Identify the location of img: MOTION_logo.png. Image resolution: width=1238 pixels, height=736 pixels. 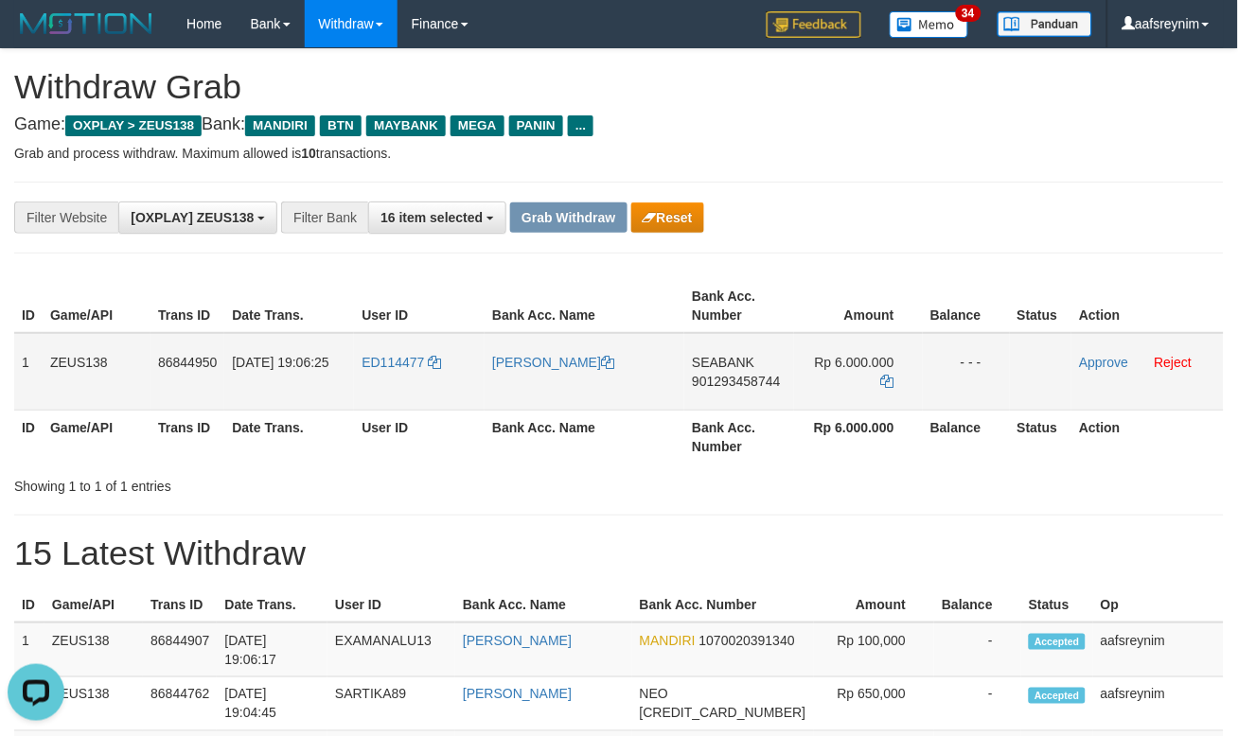
(86, 24).